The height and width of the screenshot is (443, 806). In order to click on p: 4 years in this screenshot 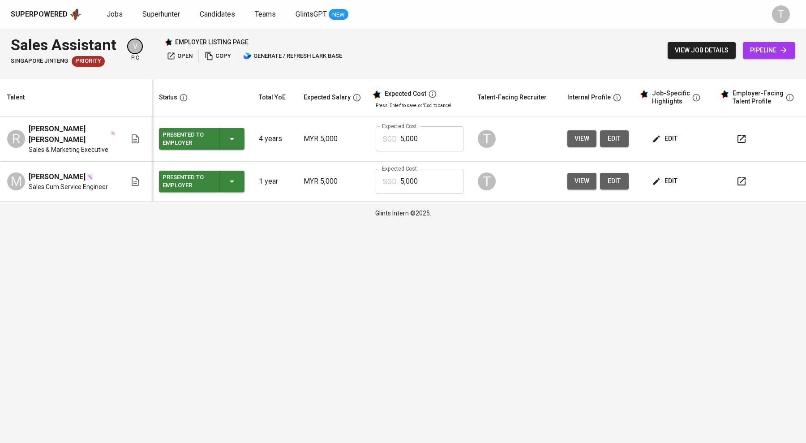, I will do `click(274, 139)`.